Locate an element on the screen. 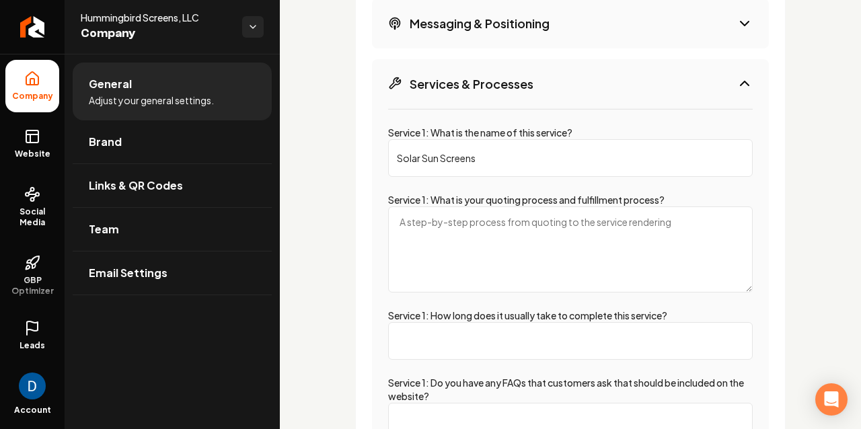  button: Open user button is located at coordinates (32, 384).